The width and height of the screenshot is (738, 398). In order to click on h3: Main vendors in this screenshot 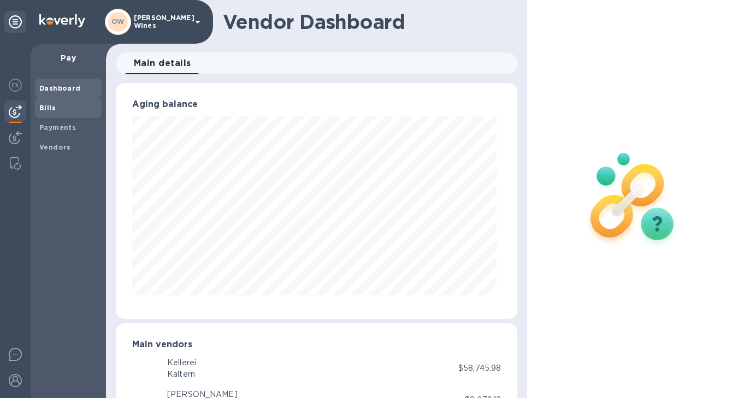, I will do `click(316, 345)`.